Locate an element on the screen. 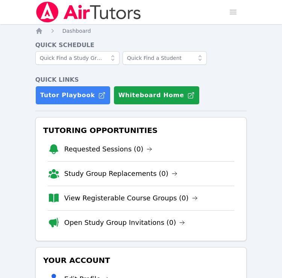 The height and width of the screenshot is (278, 282). a: Dashboard is located at coordinates (77, 31).